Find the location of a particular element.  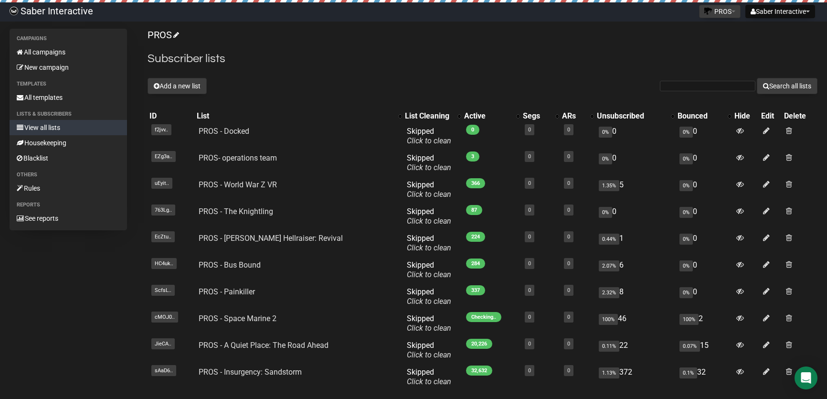

span: JieCA.. is located at coordinates (163, 343).